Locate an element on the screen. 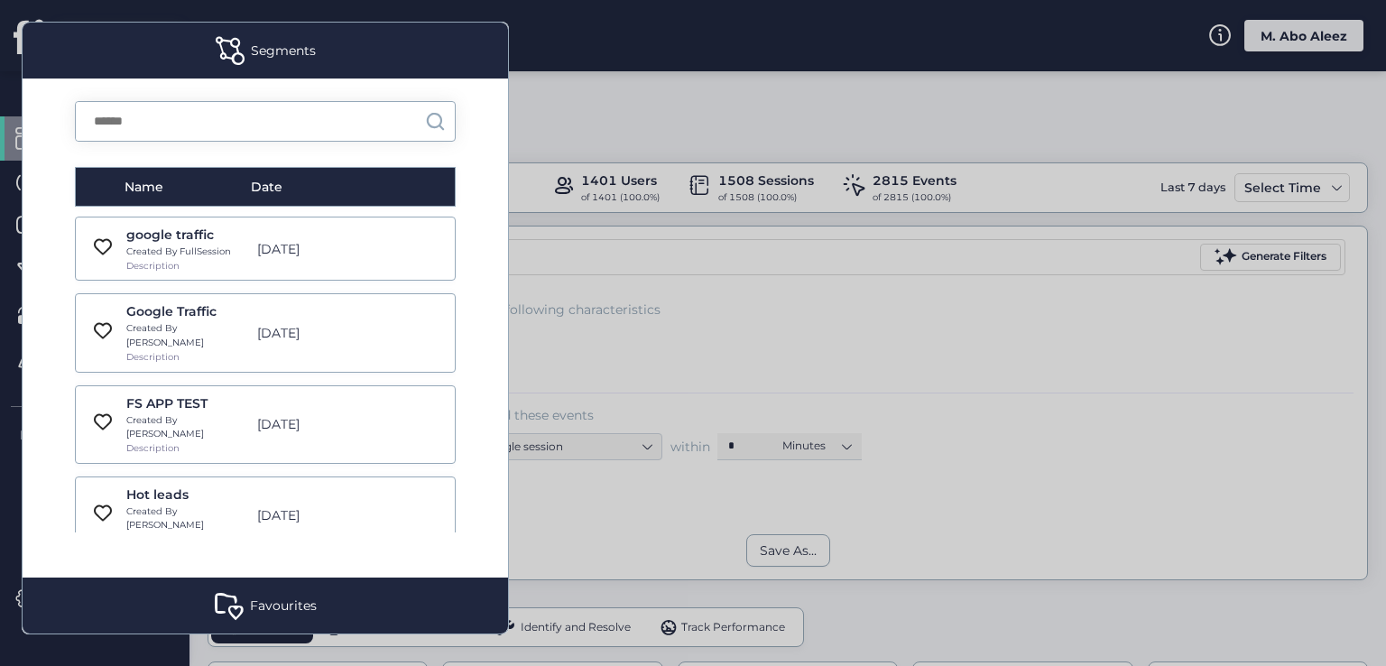 The height and width of the screenshot is (666, 1386). div: FS APP TEST is located at coordinates (187, 403).